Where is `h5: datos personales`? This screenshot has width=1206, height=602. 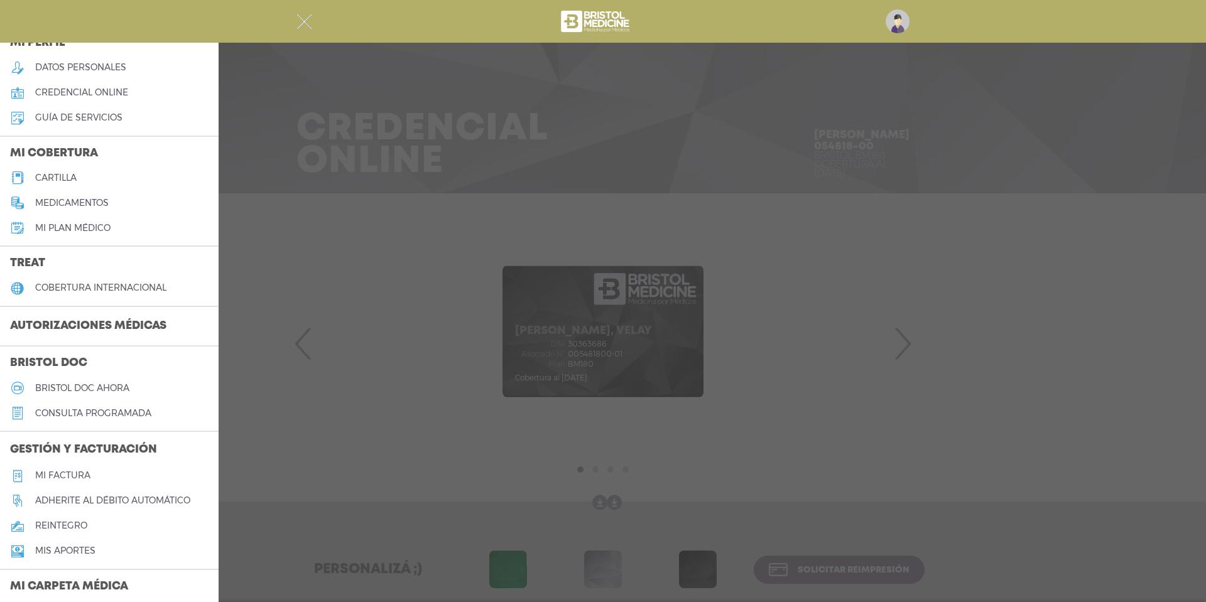
h5: datos personales is located at coordinates (80, 67).